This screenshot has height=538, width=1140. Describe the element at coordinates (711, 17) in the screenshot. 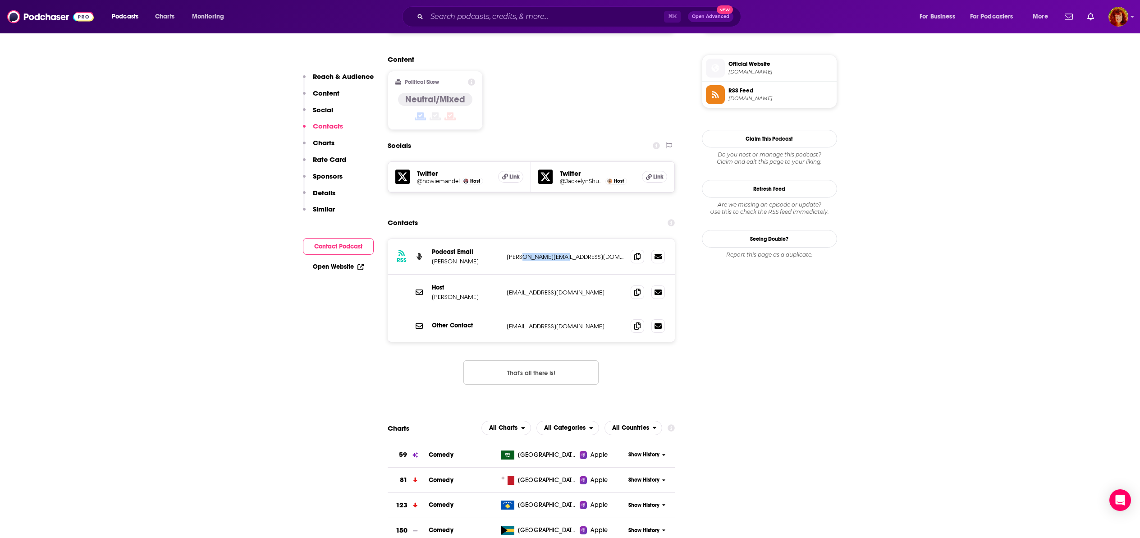

I see `button: Open AdvancedNew` at that location.